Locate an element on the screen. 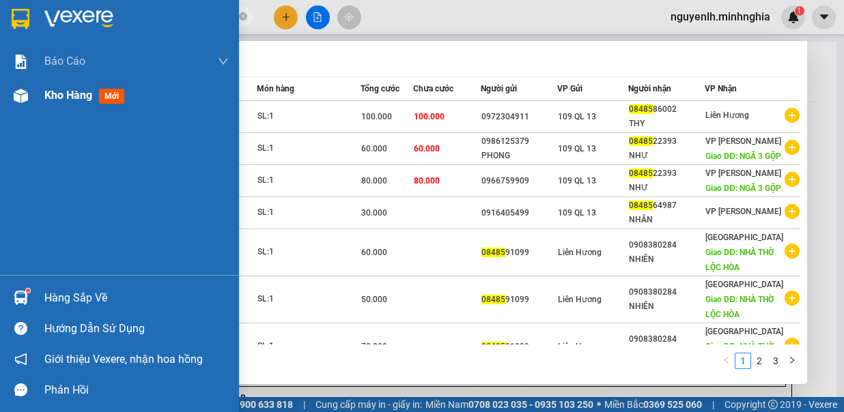 This screenshot has width=844, height=412. span: left is located at coordinates (726, 360).